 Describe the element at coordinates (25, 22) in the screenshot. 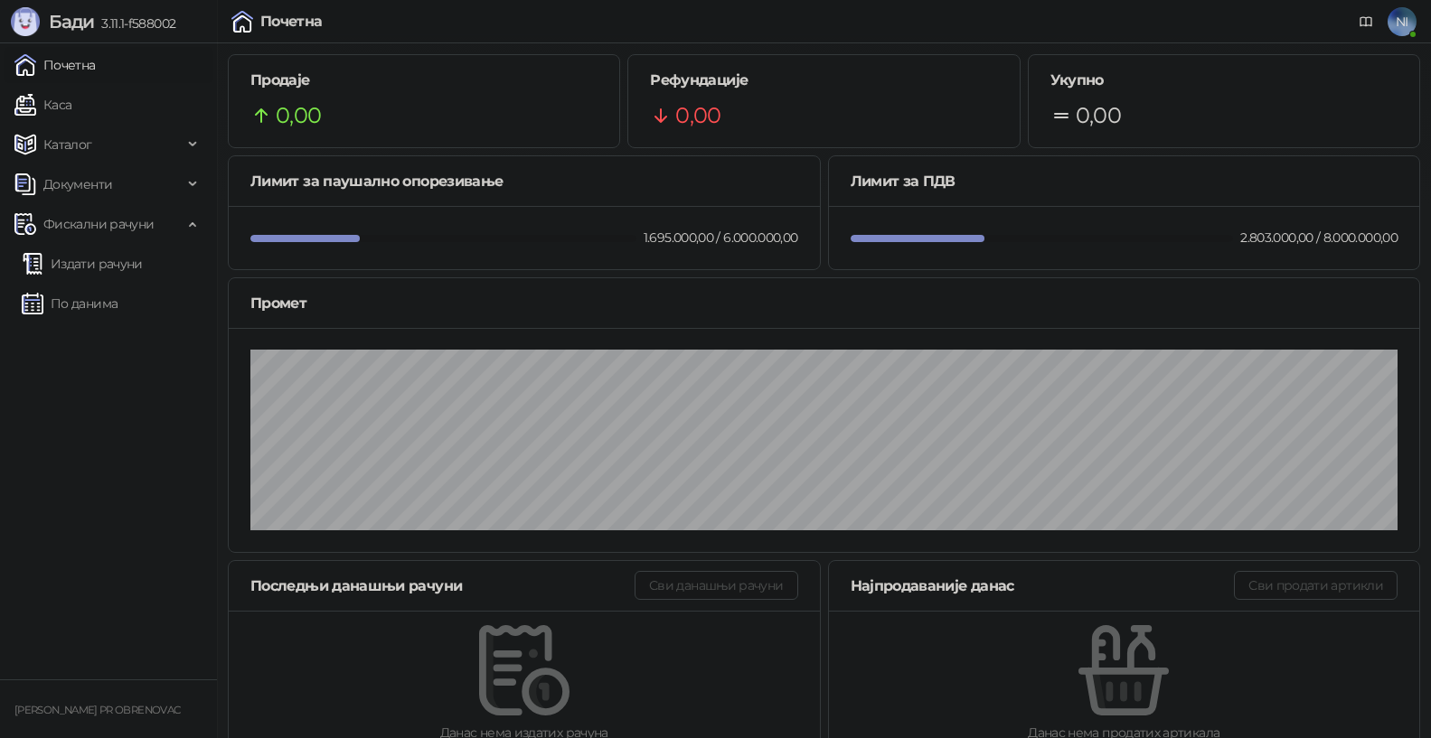

I see `img: Logo` at that location.